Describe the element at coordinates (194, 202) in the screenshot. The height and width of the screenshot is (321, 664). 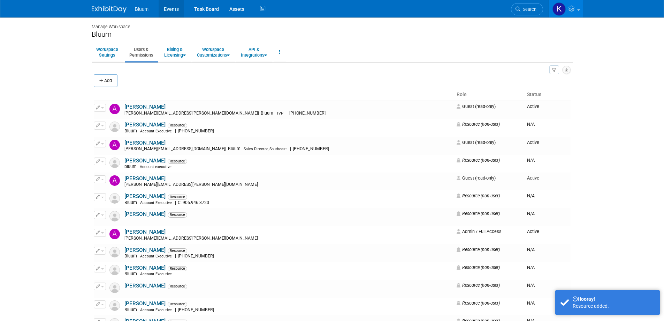
I see `span: C: 905.946.3720` at that location.